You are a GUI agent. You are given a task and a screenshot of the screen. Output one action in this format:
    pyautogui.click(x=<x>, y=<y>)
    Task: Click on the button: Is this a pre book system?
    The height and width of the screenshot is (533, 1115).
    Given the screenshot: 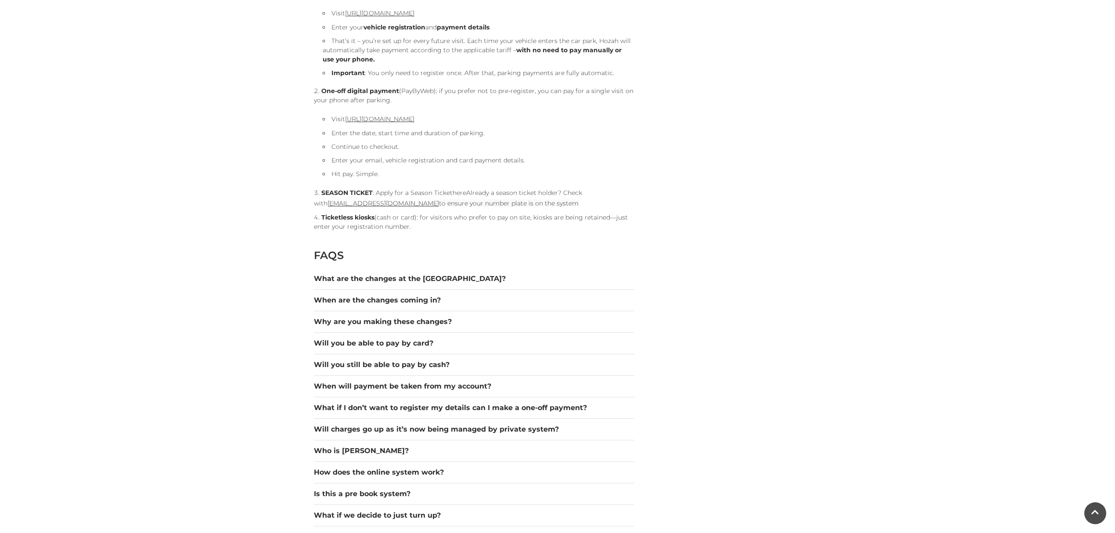 What is the action you would take?
    pyautogui.click(x=474, y=494)
    